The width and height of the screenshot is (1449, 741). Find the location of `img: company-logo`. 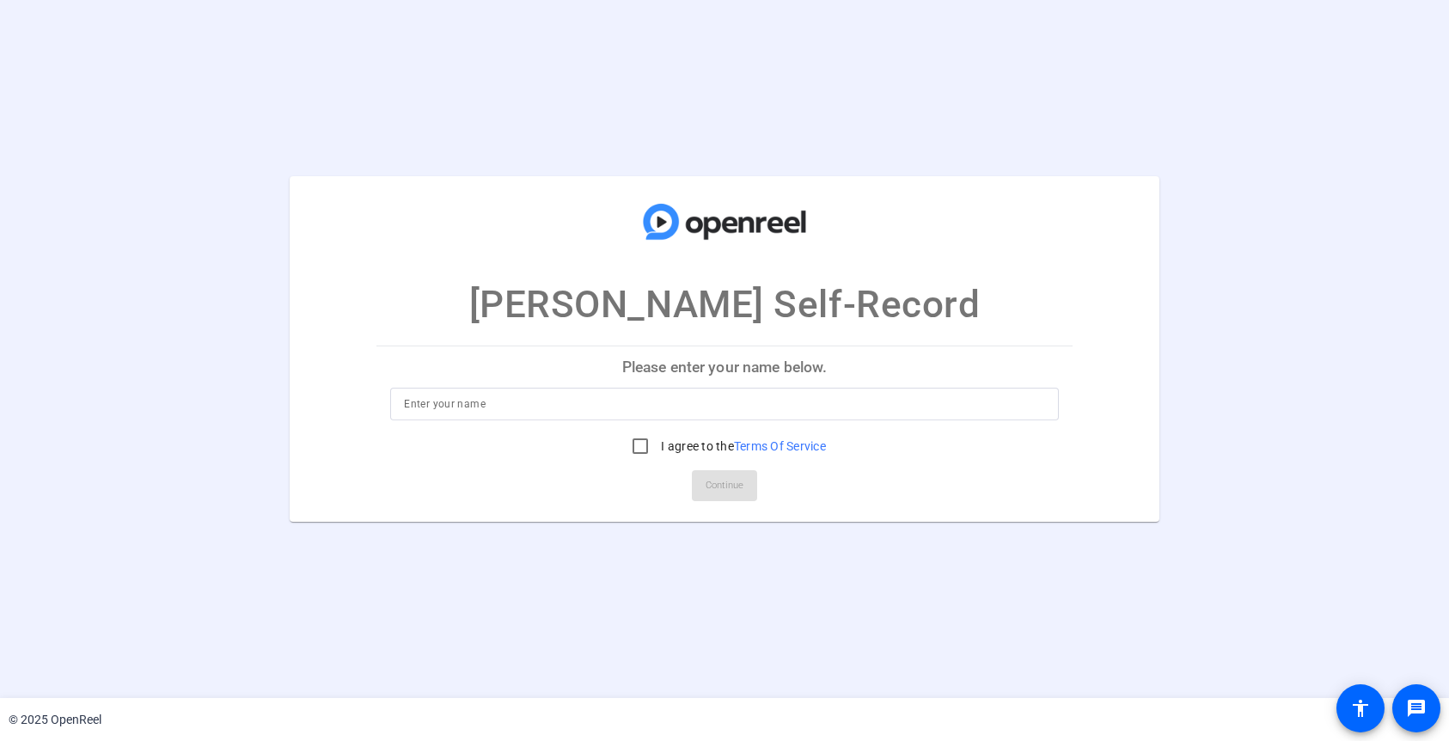

img: company-logo is located at coordinates (724, 222).